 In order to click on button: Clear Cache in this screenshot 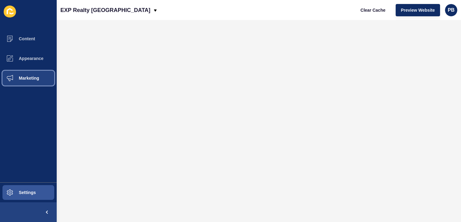, I will do `click(373, 10)`.